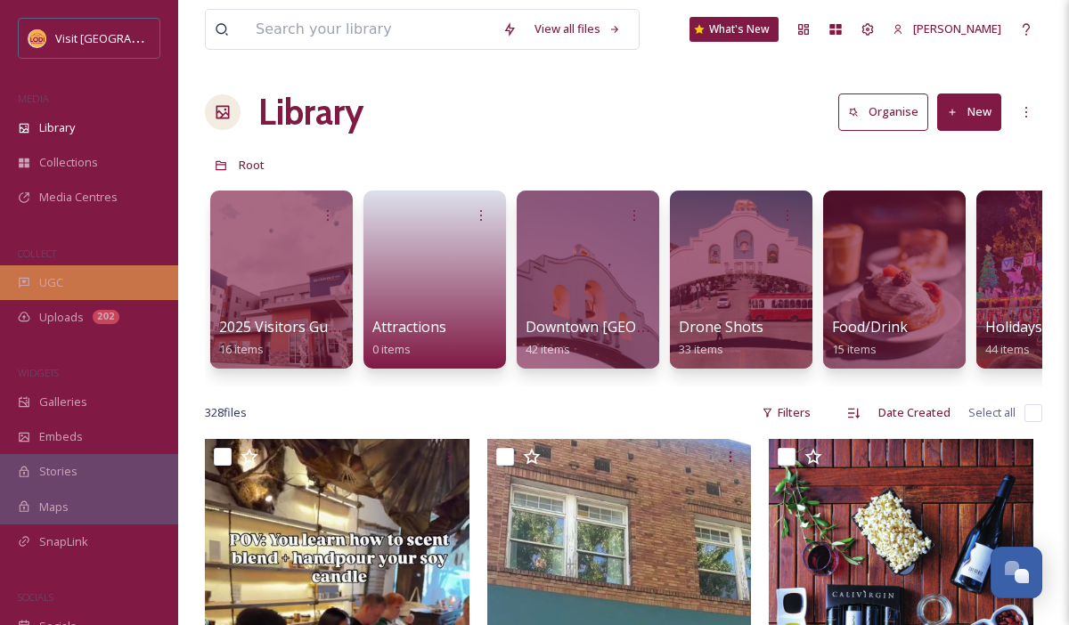  Describe the element at coordinates (721, 327) in the screenshot. I see `span: Drone Shots` at that location.